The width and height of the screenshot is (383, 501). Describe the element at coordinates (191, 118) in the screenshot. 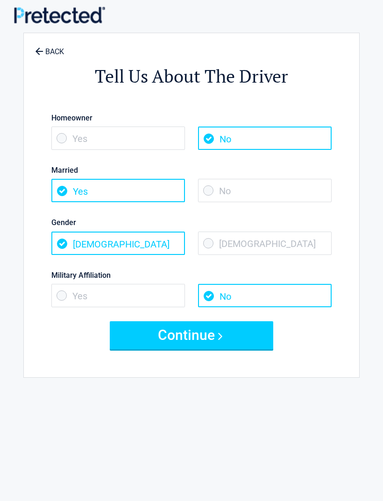

I see `label: Homeowner` at that location.